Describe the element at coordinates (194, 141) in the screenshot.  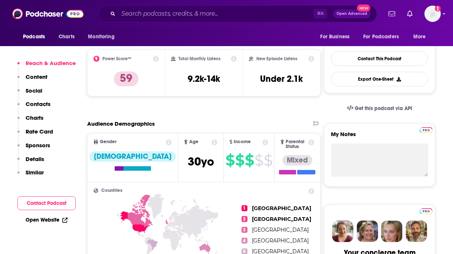
I see `span: Age` at that location.